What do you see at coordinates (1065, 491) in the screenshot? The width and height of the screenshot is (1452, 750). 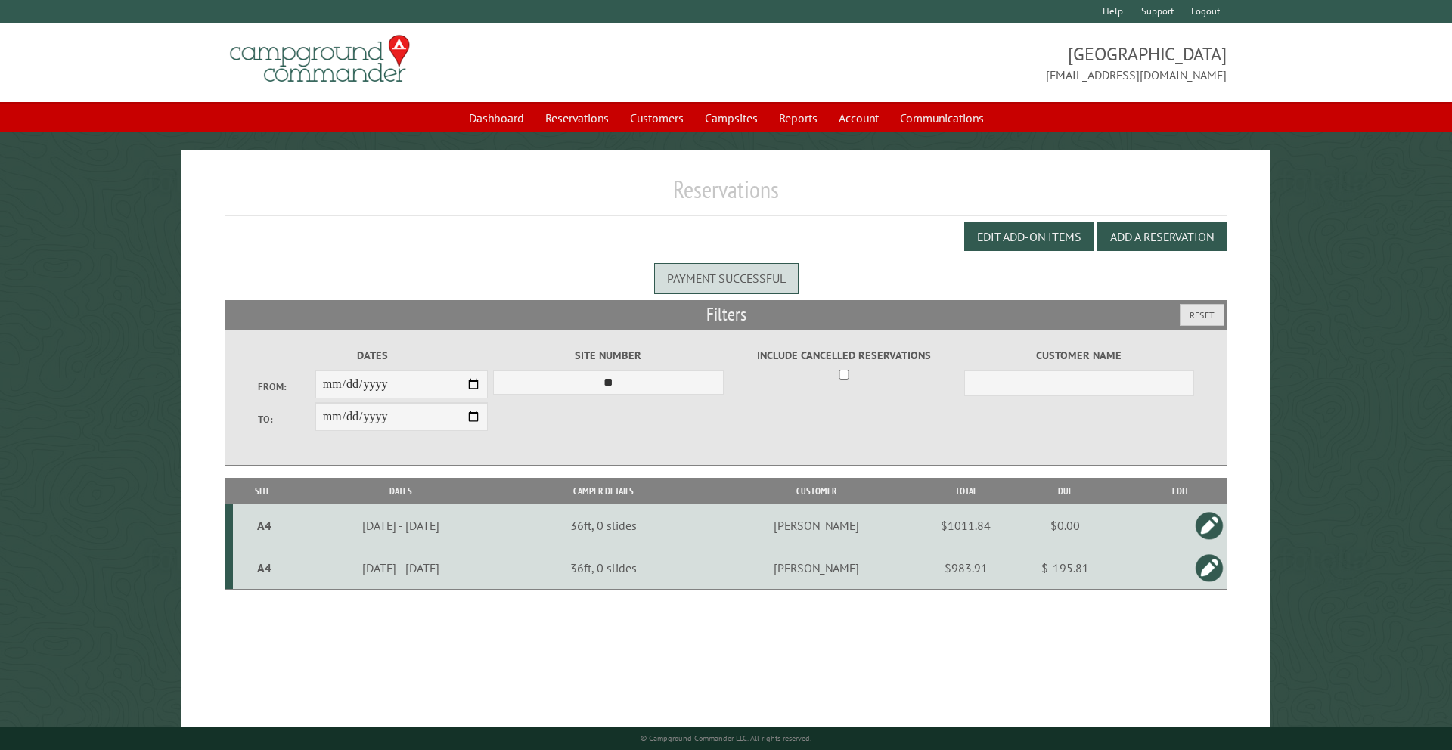 I see `th: Due` at bounding box center [1065, 491].